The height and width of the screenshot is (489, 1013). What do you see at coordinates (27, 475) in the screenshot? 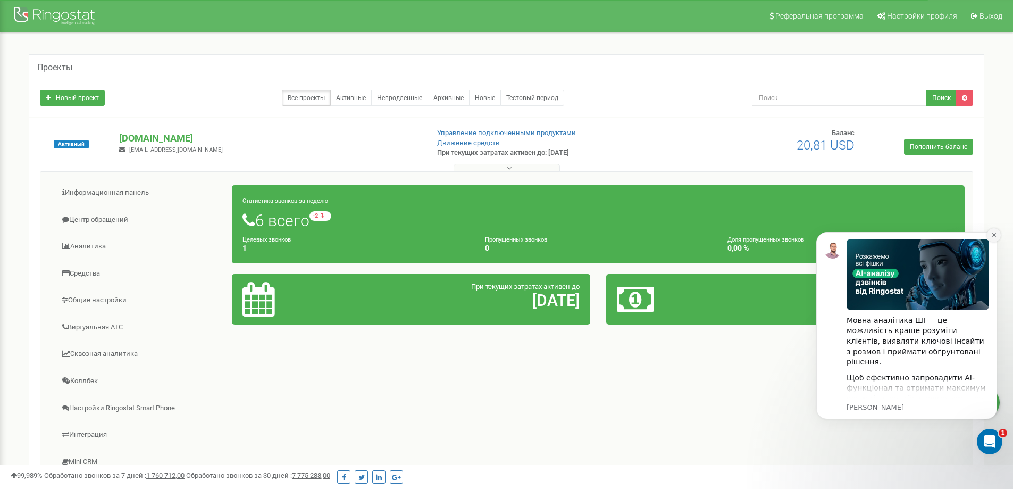
I see `span: 99,989%` at bounding box center [27, 475].